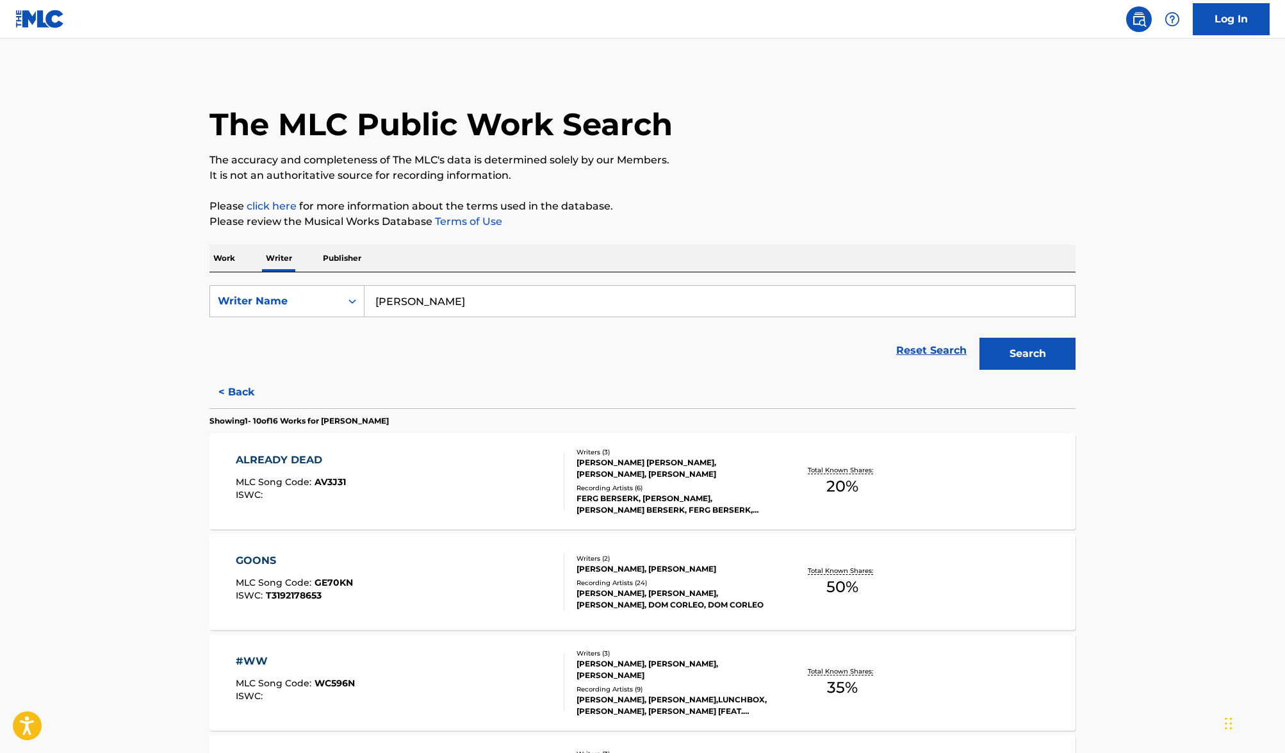  Describe the element at coordinates (1139, 19) in the screenshot. I see `img: search` at that location.